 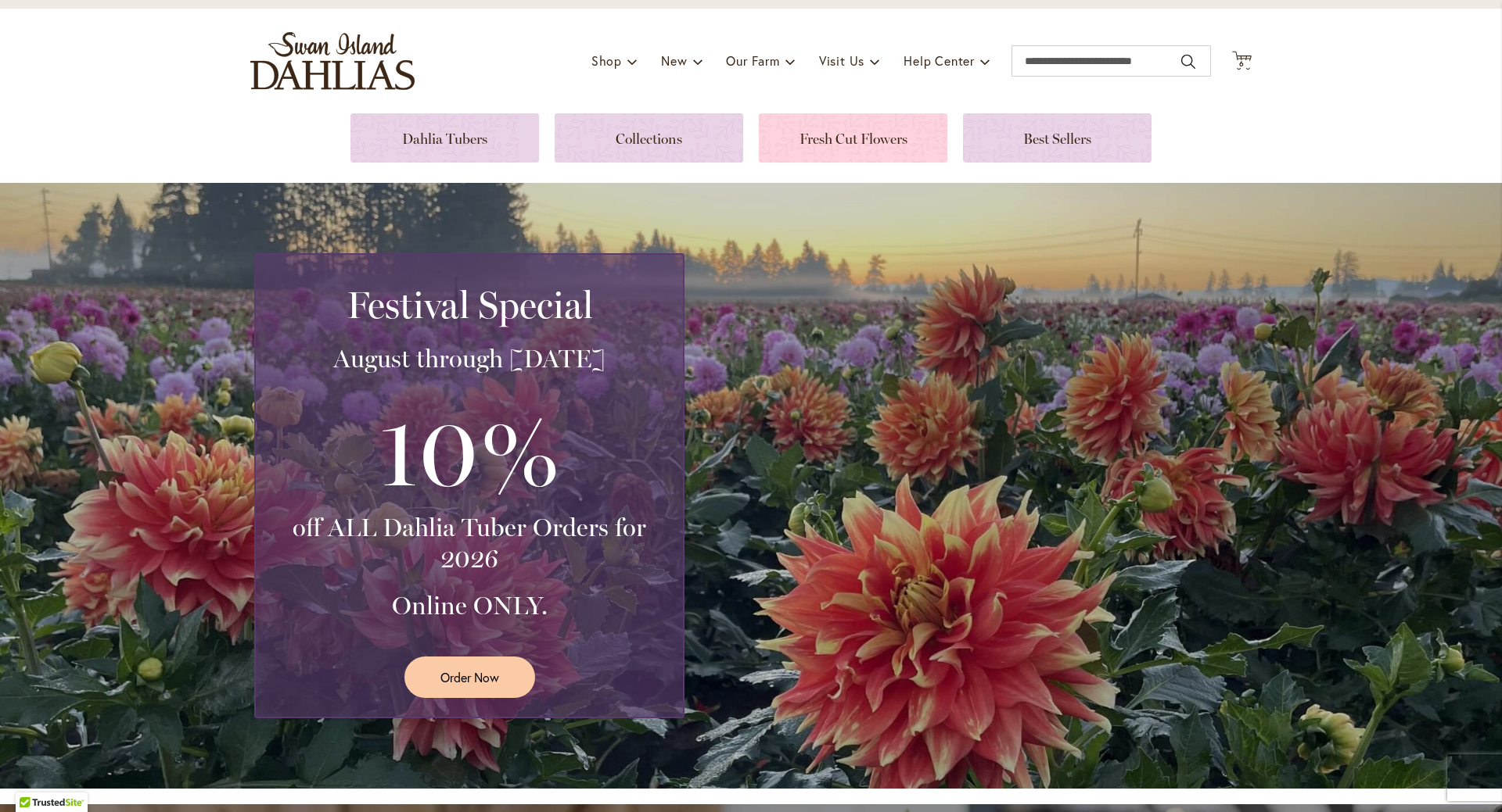 I want to click on h2: Festival Special, so click(x=470, y=305).